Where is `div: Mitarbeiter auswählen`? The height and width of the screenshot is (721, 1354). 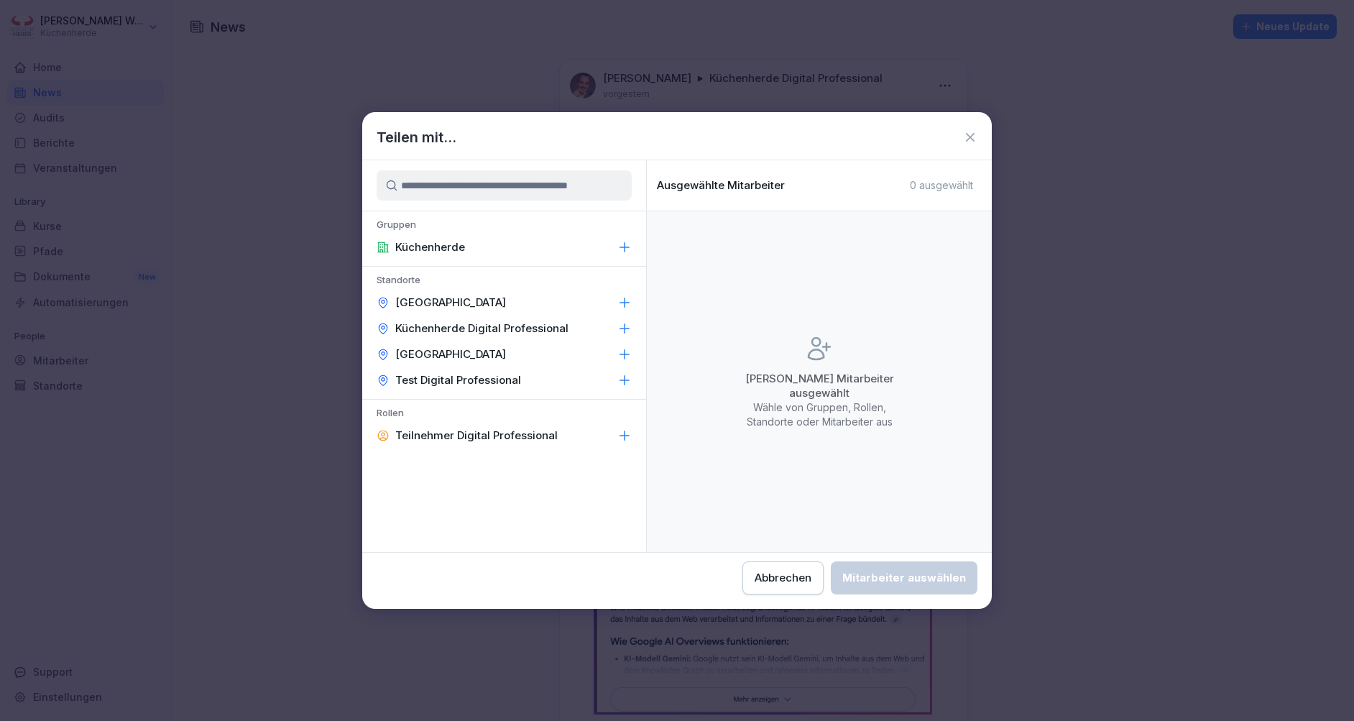 div: Mitarbeiter auswählen is located at coordinates (904, 578).